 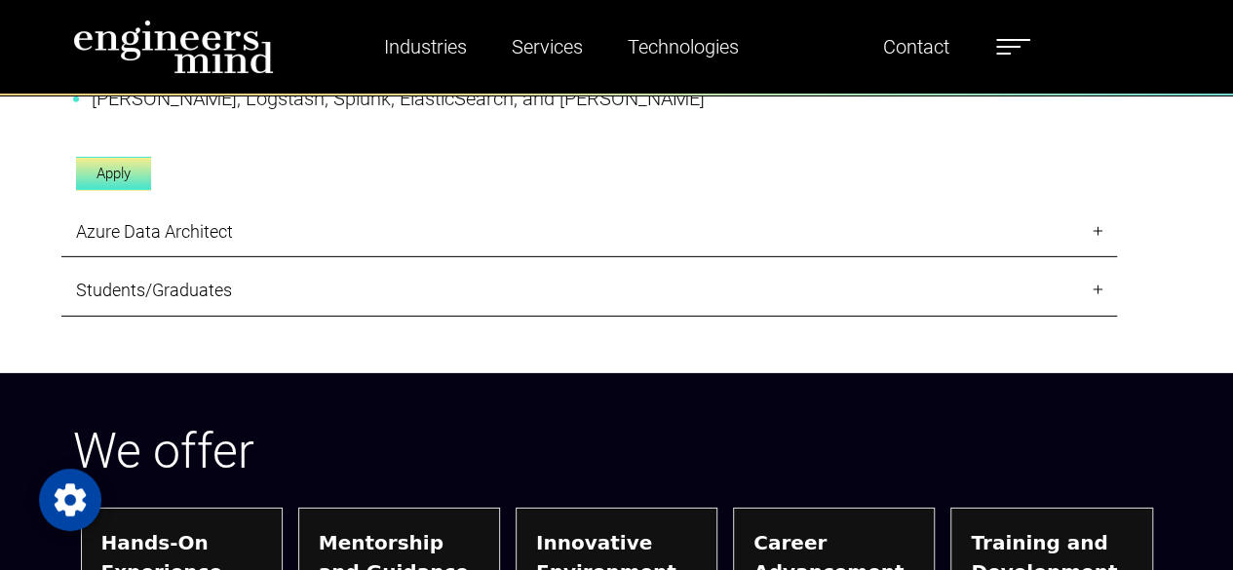 I want to click on a: Students/Graduates, so click(x=589, y=290).